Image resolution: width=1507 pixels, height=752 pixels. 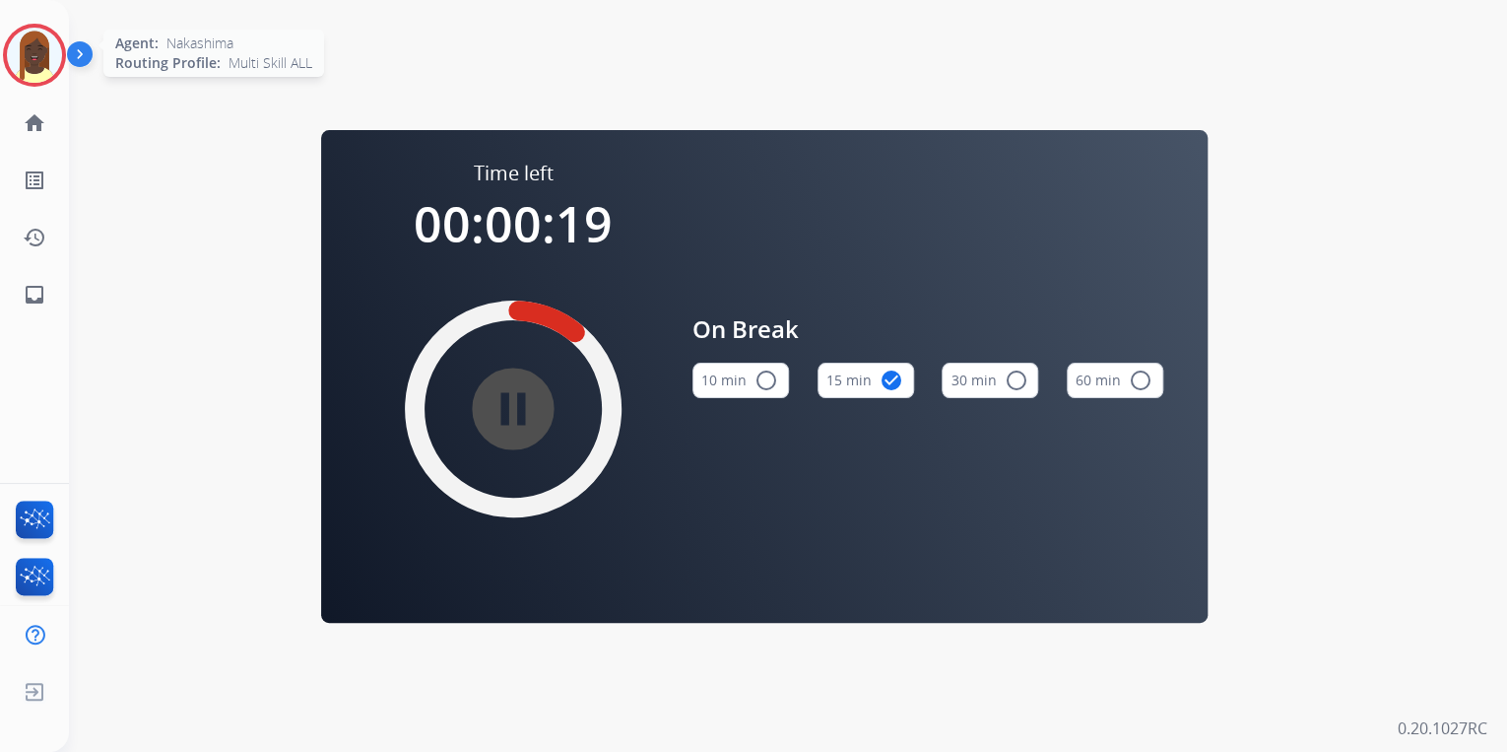 What do you see at coordinates (892, 380) in the screenshot?
I see `mat-icon: check_circle` at bounding box center [892, 380].